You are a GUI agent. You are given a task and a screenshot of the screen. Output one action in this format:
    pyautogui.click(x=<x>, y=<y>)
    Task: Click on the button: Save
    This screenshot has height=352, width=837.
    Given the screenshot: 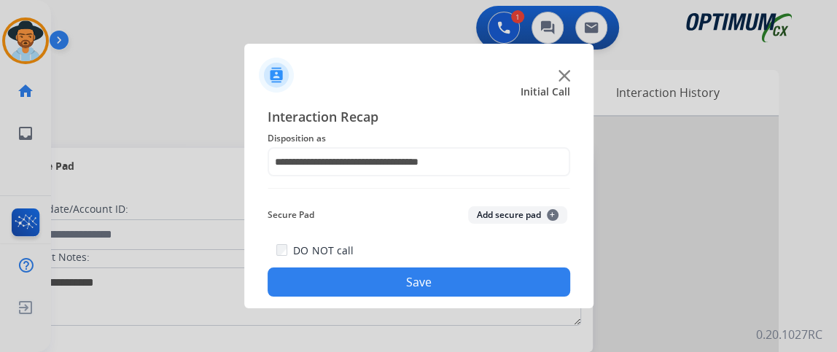 What is the action you would take?
    pyautogui.click(x=418, y=282)
    